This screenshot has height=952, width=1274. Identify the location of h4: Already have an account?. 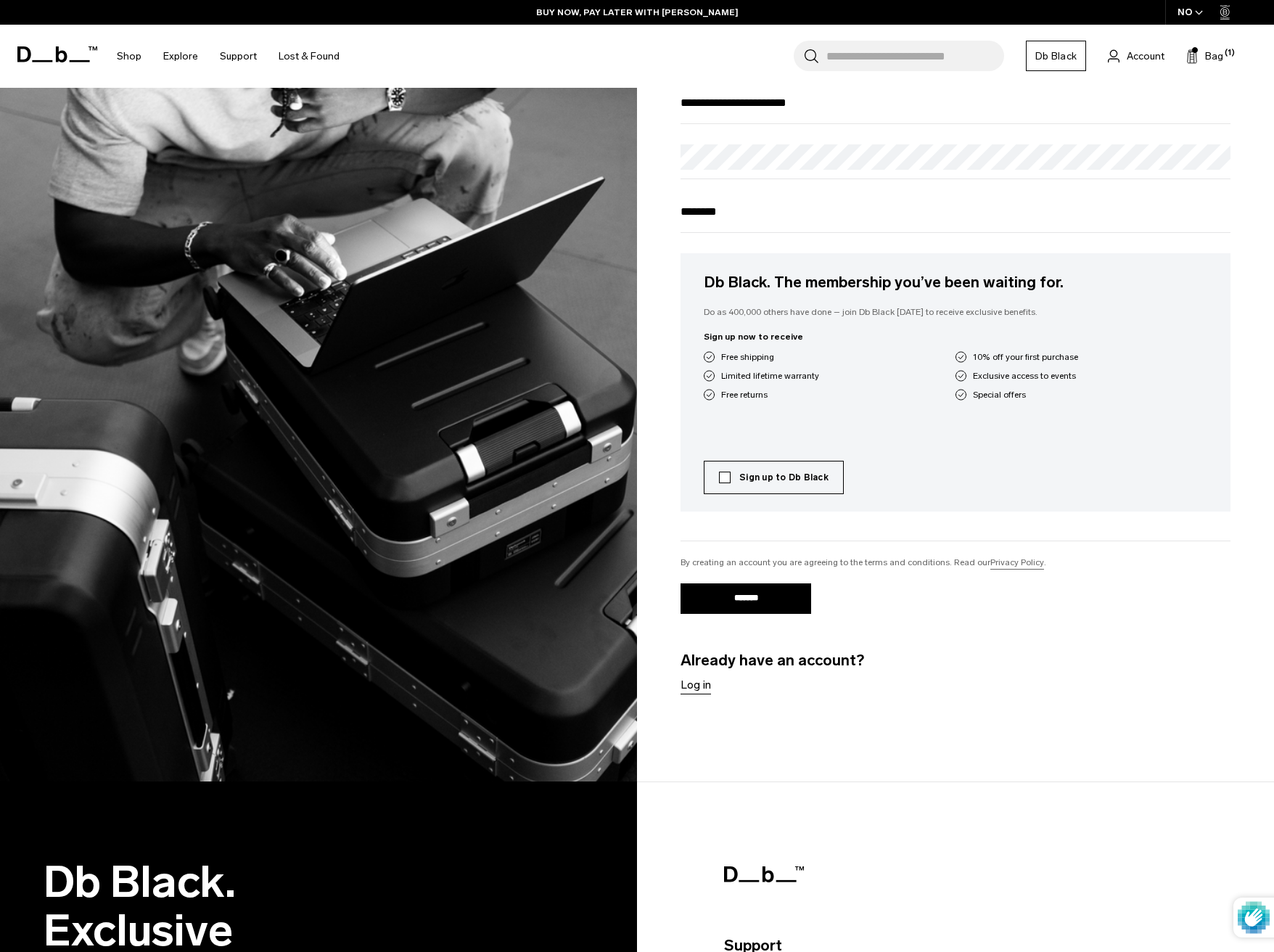
(955, 671).